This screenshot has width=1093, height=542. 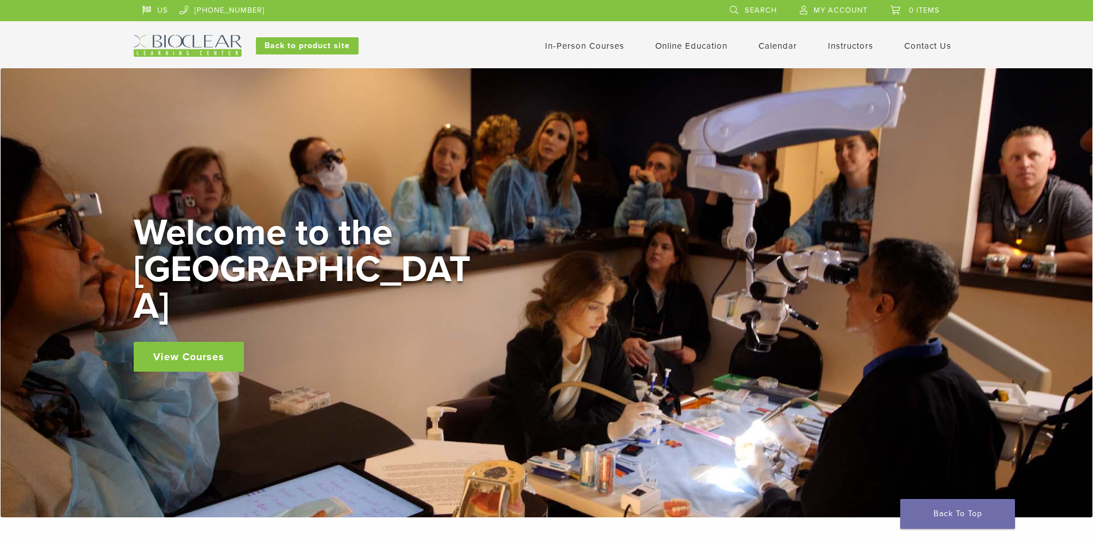 What do you see at coordinates (691, 46) in the screenshot?
I see `a: Online Education` at bounding box center [691, 46].